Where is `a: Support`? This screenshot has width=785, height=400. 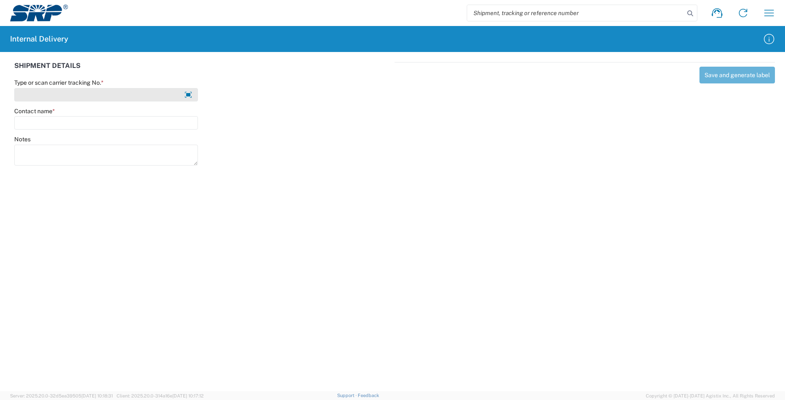 a: Support is located at coordinates (348, 395).